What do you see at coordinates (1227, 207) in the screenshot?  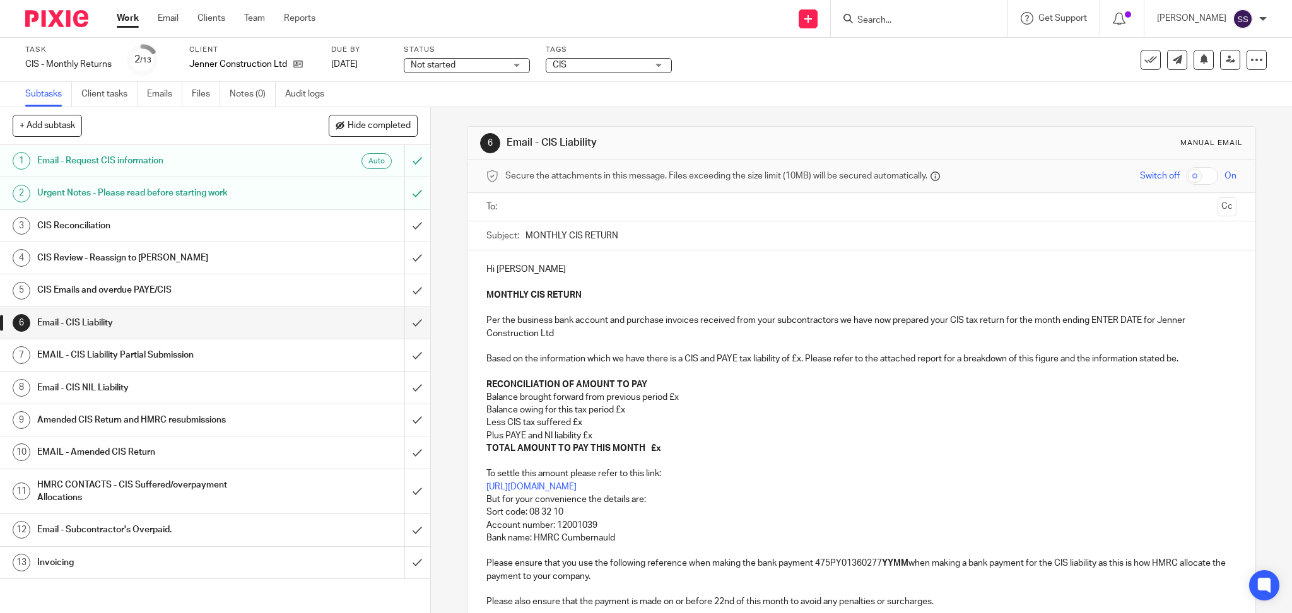 I see `button: Cc` at bounding box center [1227, 207].